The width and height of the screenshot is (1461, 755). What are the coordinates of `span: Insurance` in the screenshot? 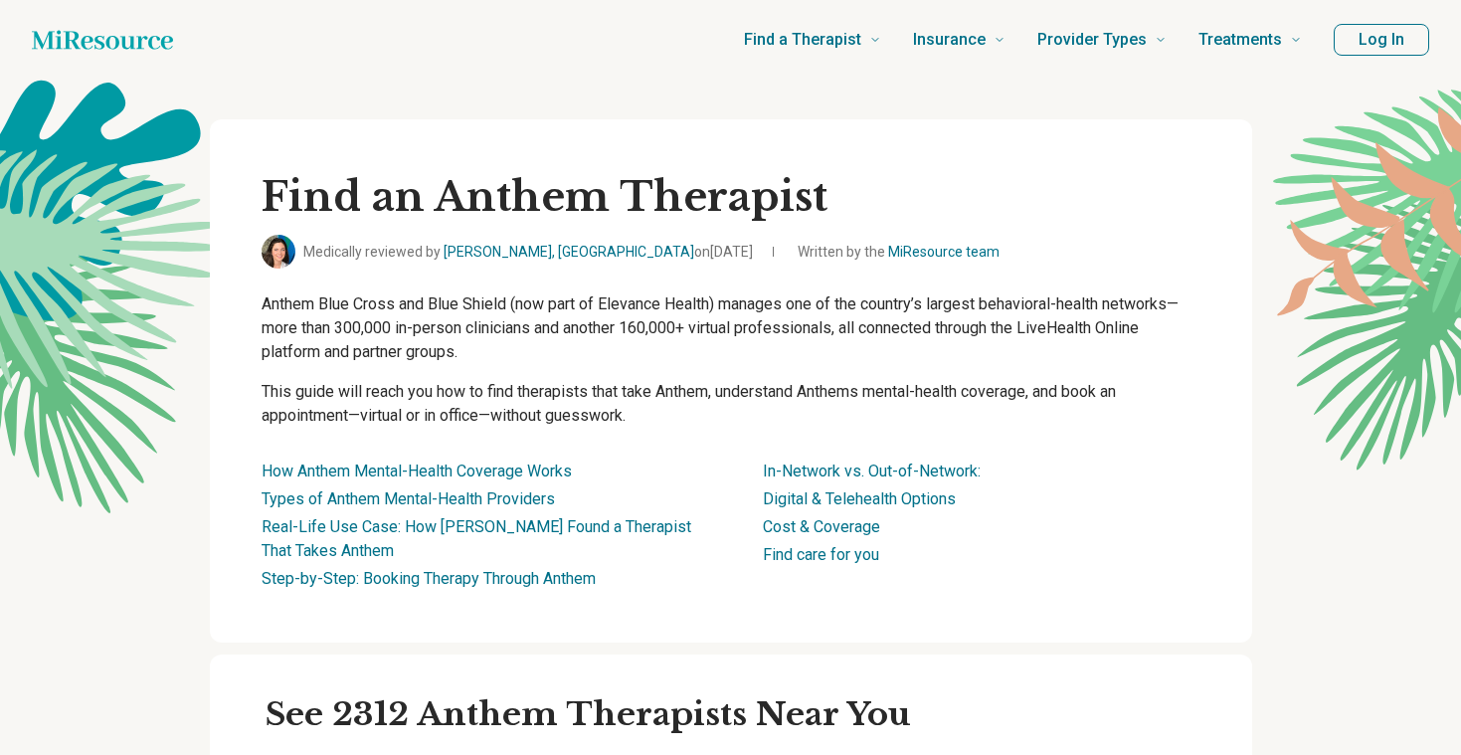 It's located at (949, 40).